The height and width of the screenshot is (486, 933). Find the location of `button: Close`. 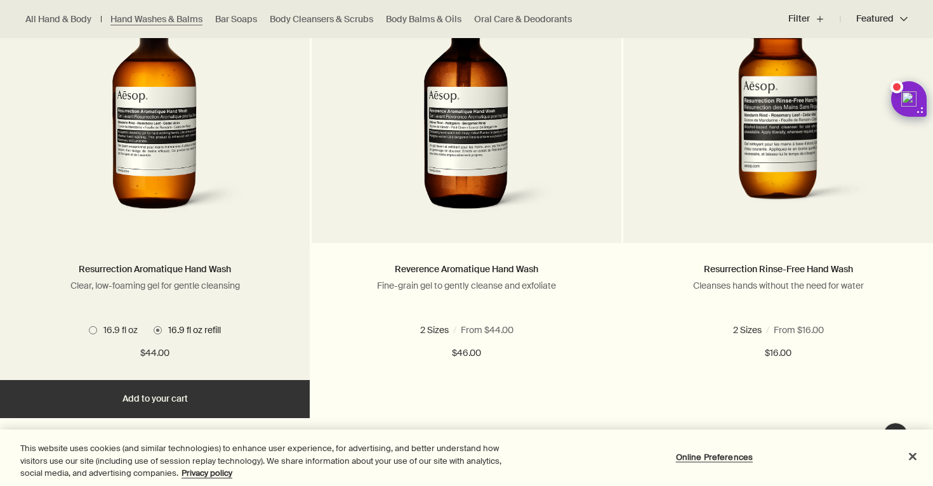

button: Close is located at coordinates (913, 456).